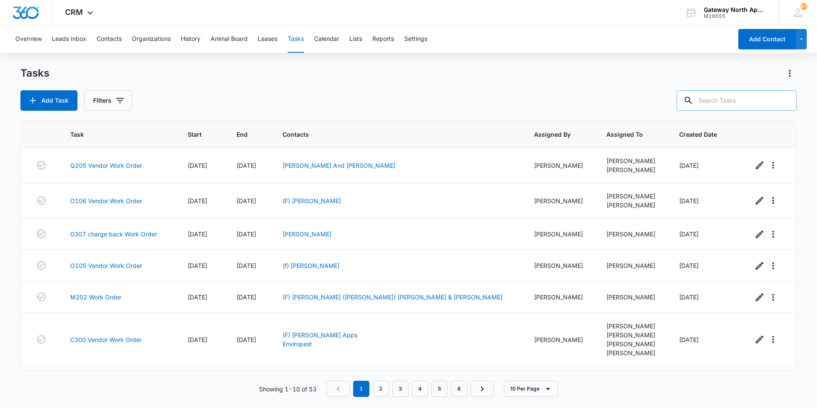  Describe the element at coordinates (416, 39) in the screenshot. I see `button: Settings` at that location.